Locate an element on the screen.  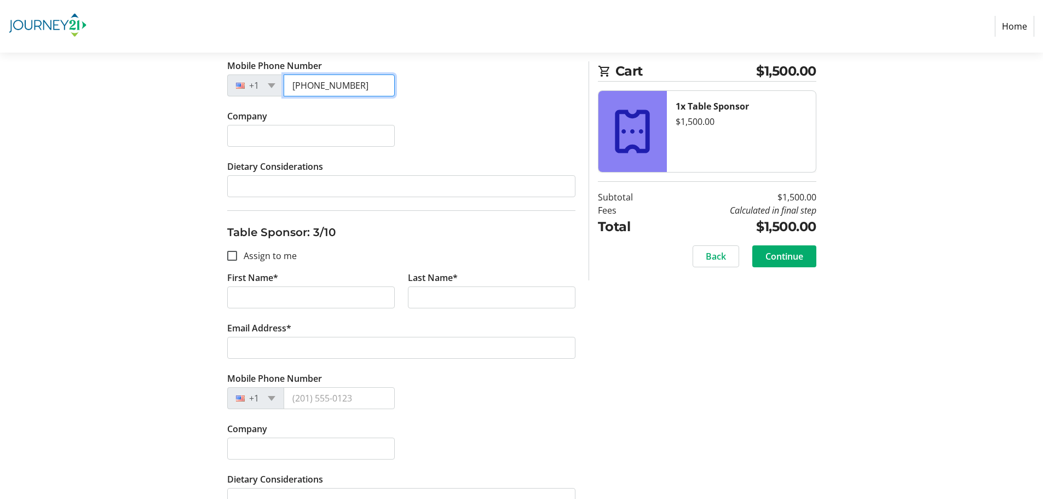
label: Last Name* is located at coordinates (432, 278).